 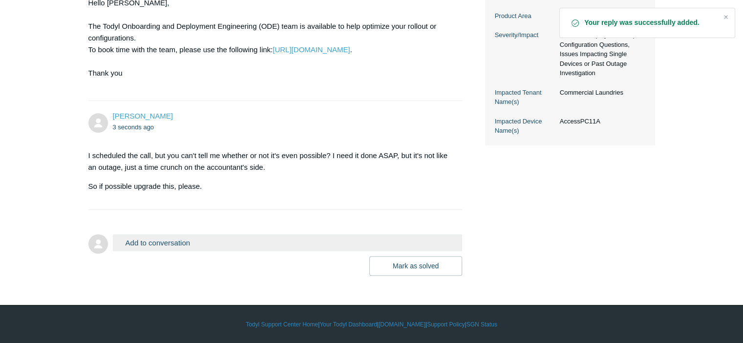 I want to click on p: I scheduled the call, but you can't tell me whether or not it's even possible? I need it done ASA..., so click(x=271, y=162).